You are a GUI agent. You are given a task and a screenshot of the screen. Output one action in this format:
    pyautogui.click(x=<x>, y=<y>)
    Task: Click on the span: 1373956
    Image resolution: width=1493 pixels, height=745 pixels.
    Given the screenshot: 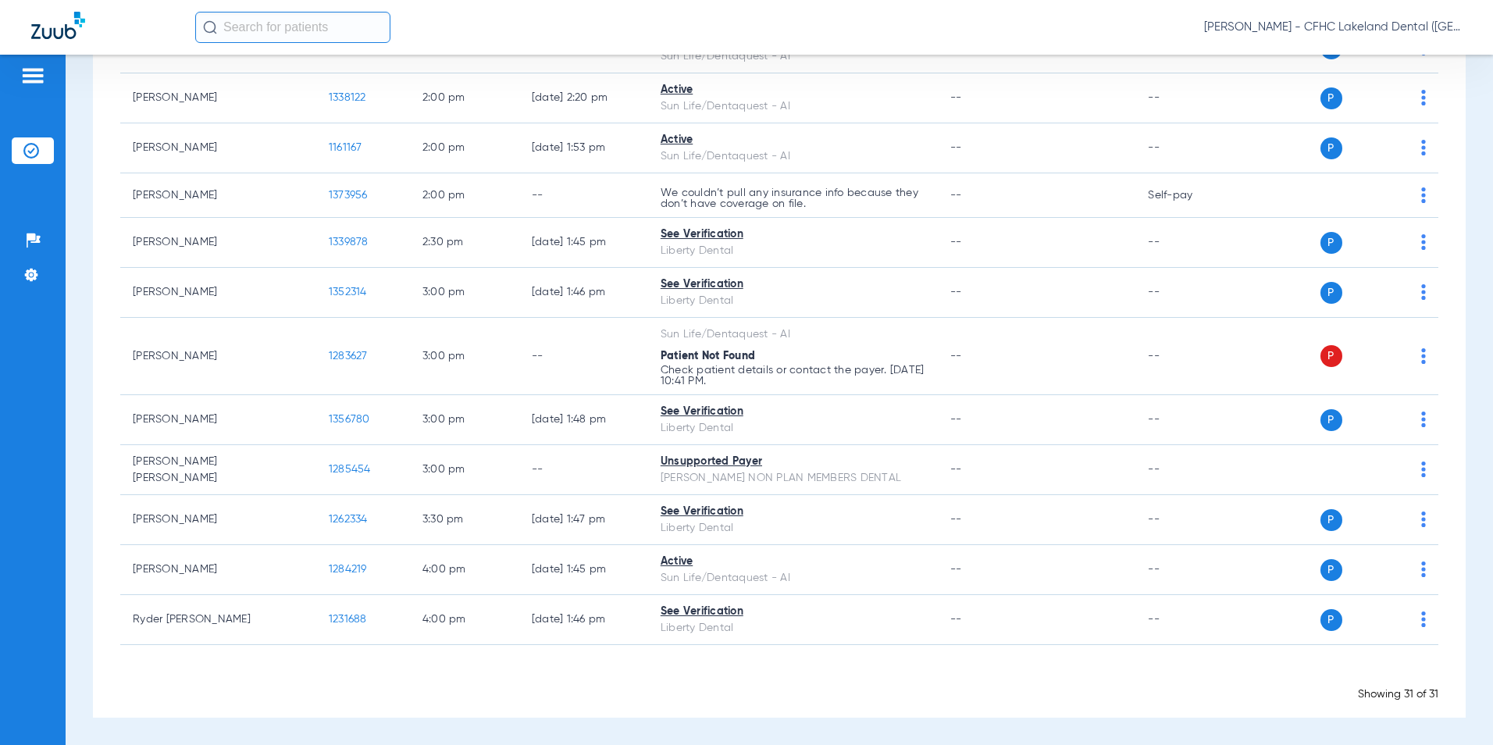 What is the action you would take?
    pyautogui.click(x=348, y=195)
    